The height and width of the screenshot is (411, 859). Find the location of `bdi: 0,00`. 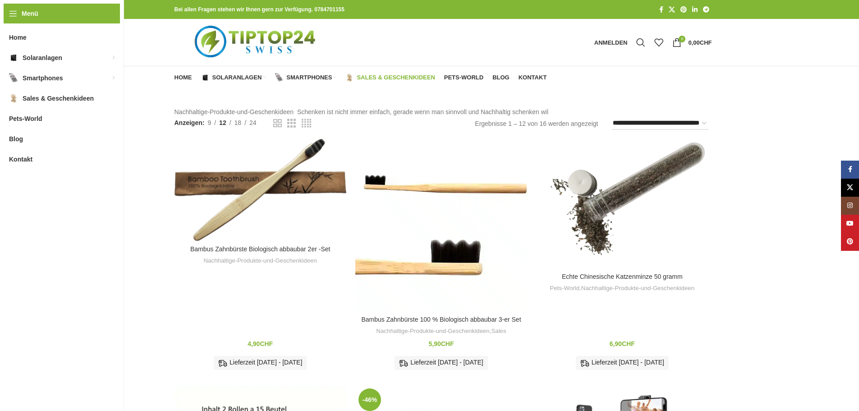

bdi: 0,00 is located at coordinates (700, 42).